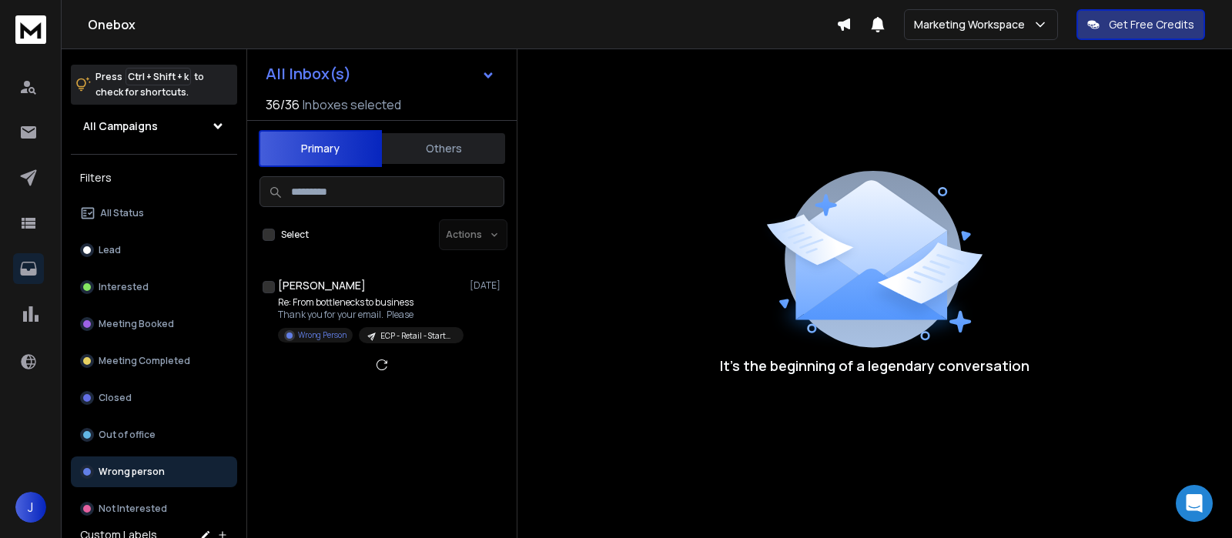  Describe the element at coordinates (31, 507) in the screenshot. I see `button: J` at that location.